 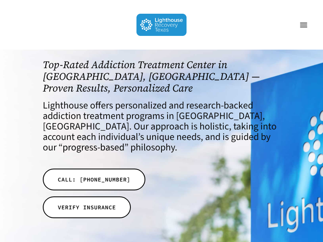 I want to click on img: Lighthouse Recovery Texas, so click(x=161, y=25).